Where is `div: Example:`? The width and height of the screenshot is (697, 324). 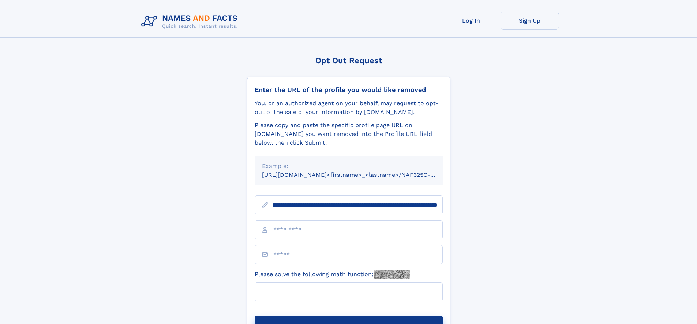 div: Example: is located at coordinates (349, 166).